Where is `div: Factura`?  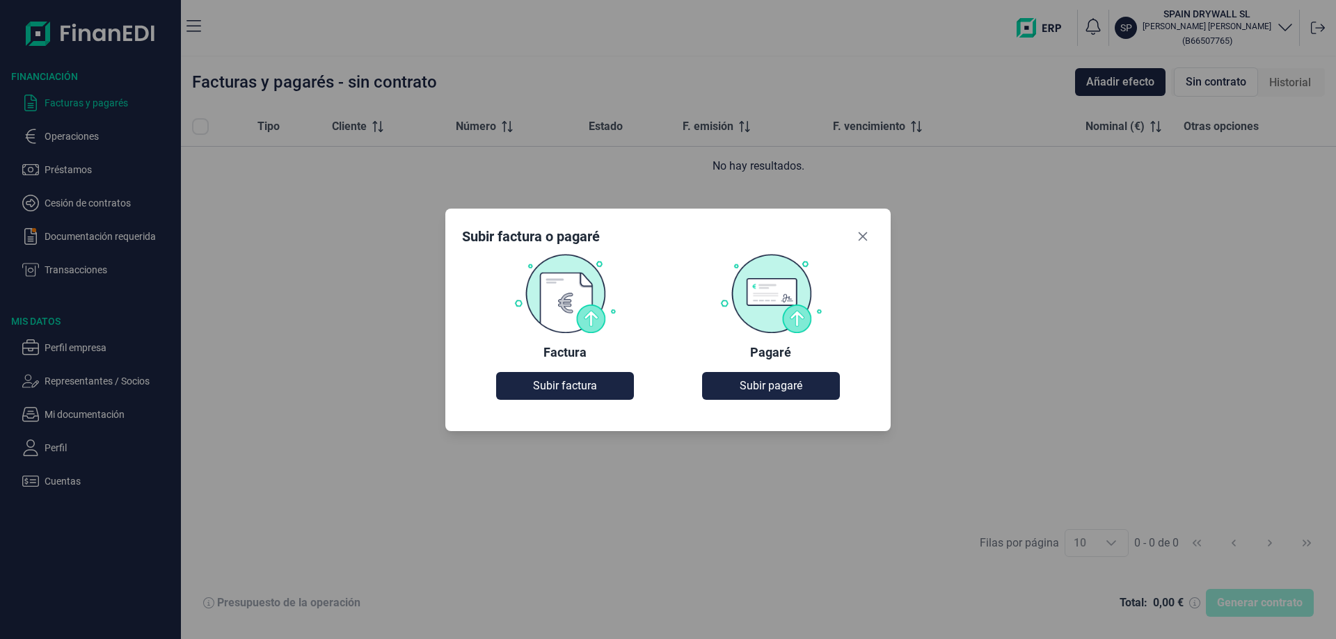
div: Factura is located at coordinates (565, 353).